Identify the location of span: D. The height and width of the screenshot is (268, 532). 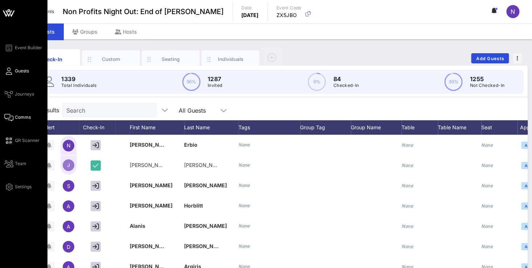
(69, 247).